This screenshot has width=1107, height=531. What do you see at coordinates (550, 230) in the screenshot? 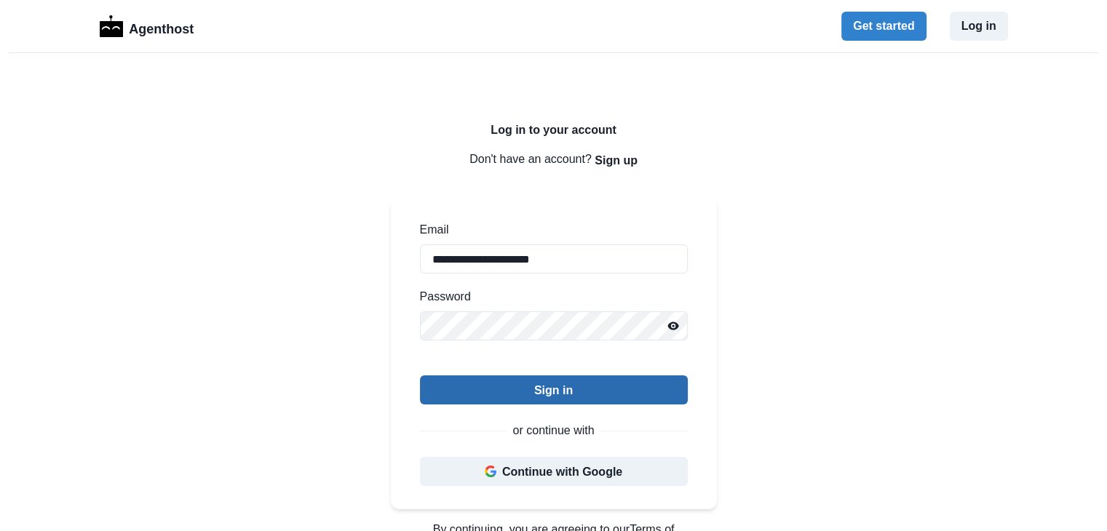
I see `label: Email` at bounding box center [550, 230].